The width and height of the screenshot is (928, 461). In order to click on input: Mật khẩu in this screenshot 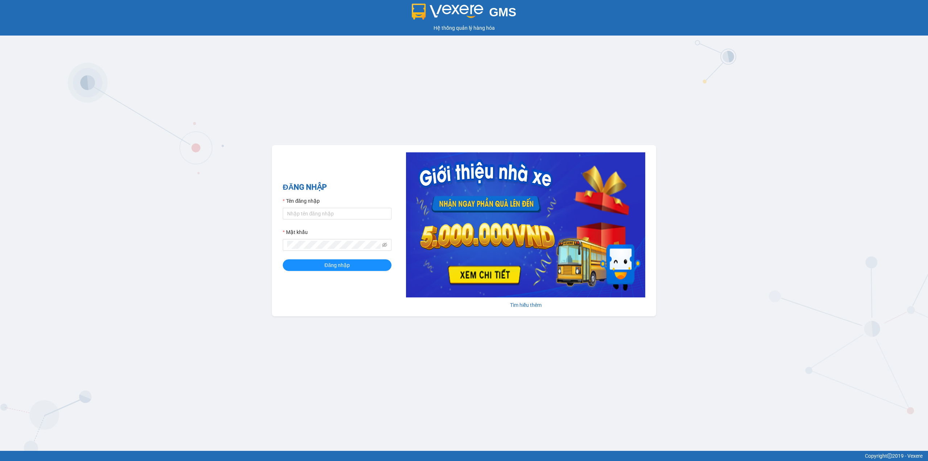, I will do `click(334, 245)`.